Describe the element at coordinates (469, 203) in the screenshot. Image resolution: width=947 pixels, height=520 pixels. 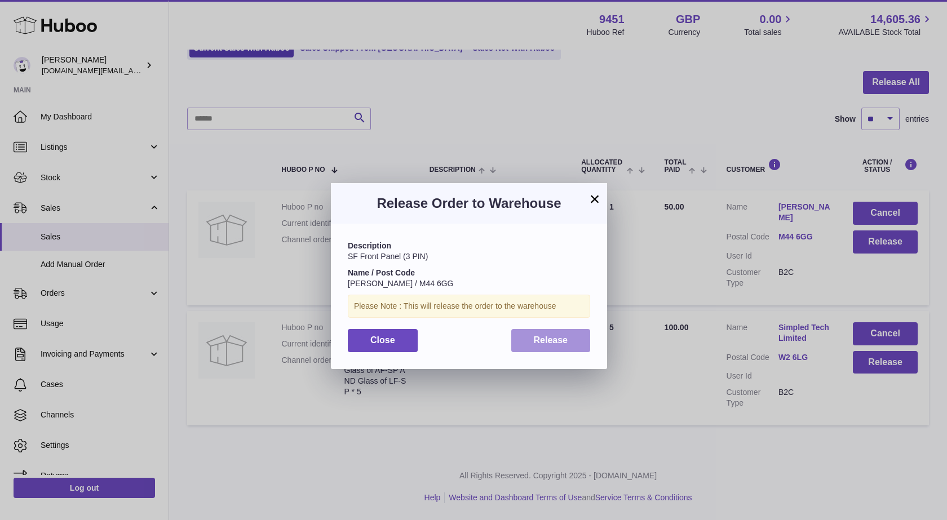
I see `h3: Release Order to Warehouse` at that location.